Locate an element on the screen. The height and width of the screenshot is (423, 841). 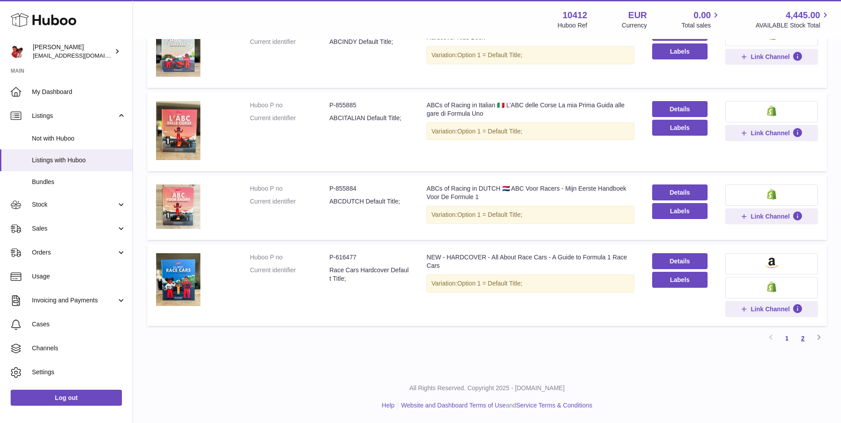
a: 2 is located at coordinates (803, 338).